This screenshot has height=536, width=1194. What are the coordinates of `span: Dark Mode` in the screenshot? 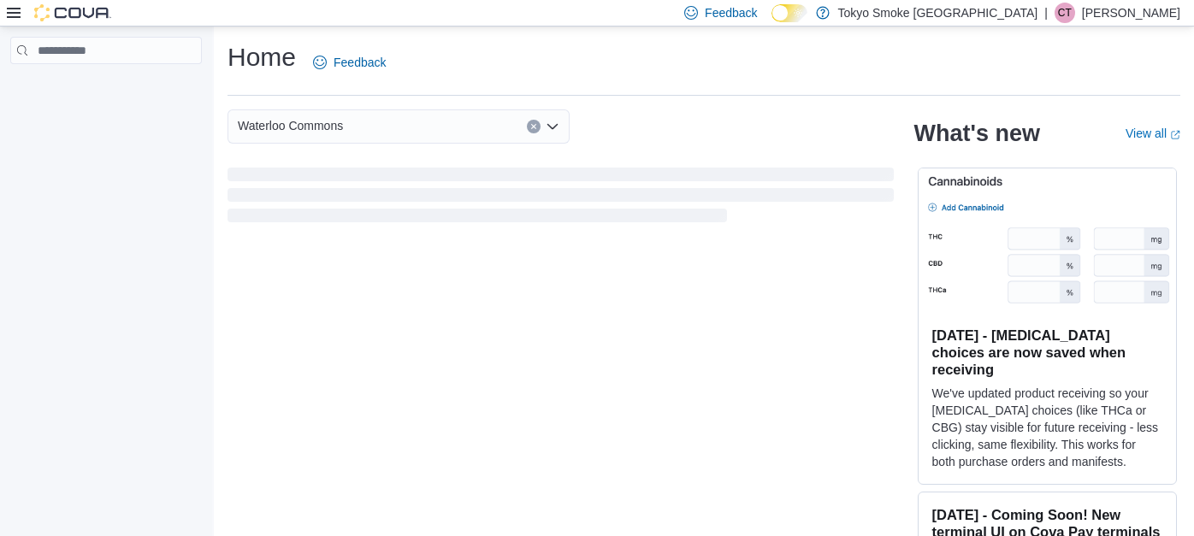 It's located at (771, 22).